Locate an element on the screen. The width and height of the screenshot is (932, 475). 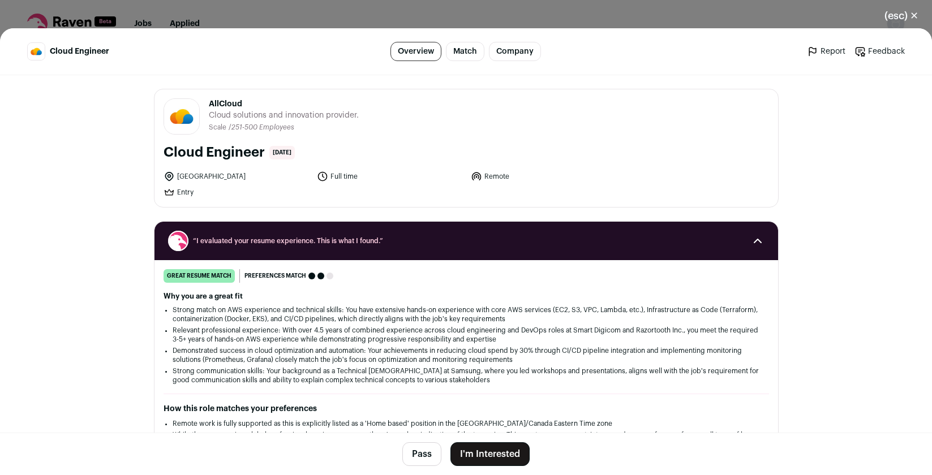
h1: Cloud Engineer is located at coordinates (214, 153).